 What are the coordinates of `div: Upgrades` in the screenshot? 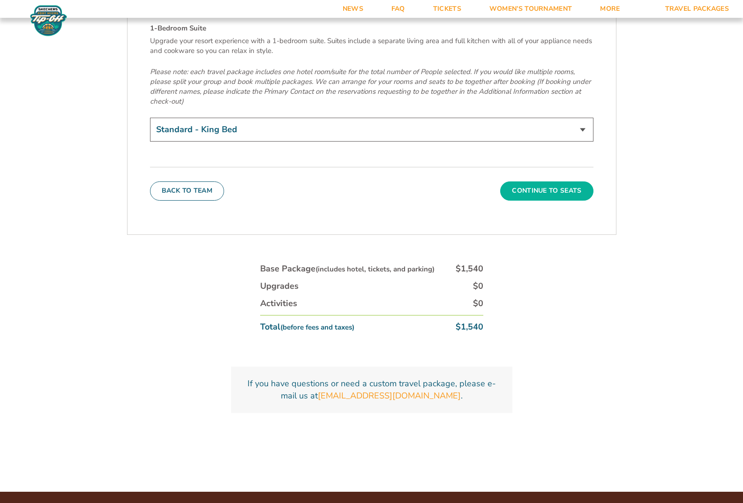 It's located at (279, 286).